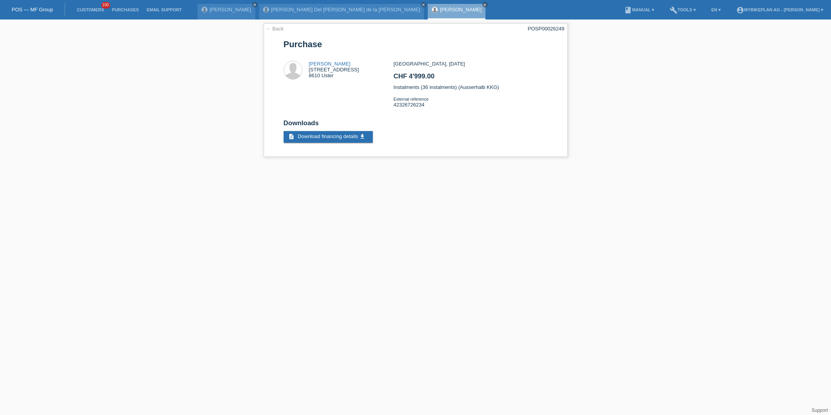 This screenshot has height=415, width=831. I want to click on div: POSP00026249, so click(546, 28).